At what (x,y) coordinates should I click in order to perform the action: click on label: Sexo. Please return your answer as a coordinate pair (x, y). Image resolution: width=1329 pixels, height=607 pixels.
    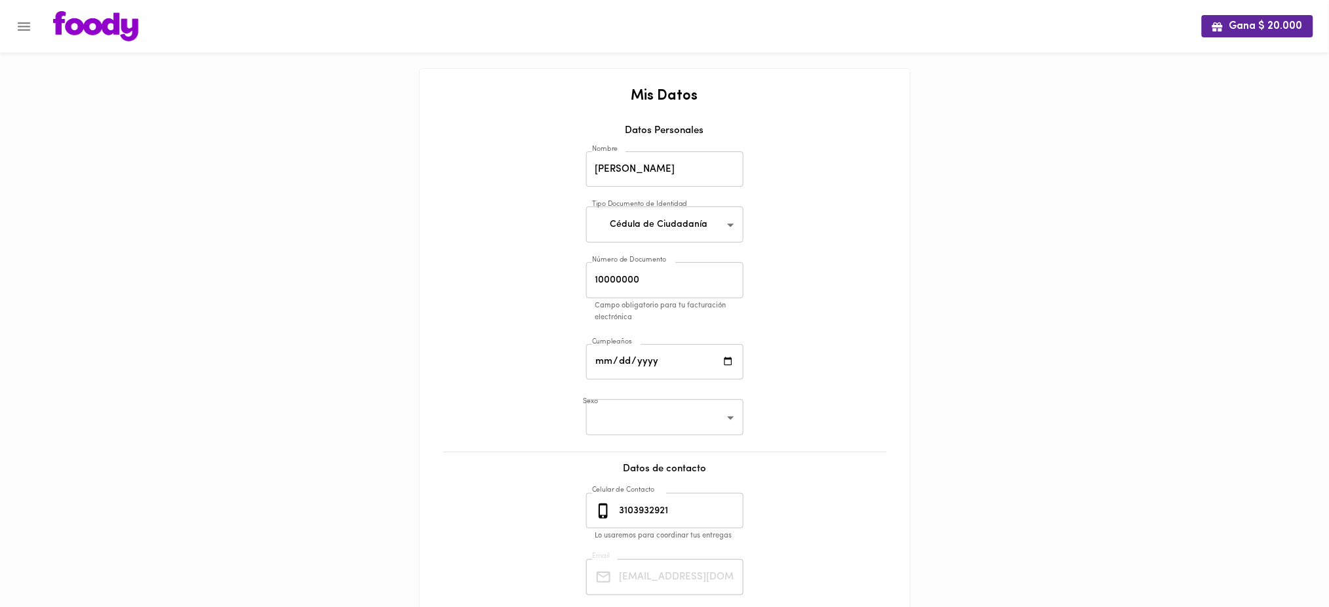
    Looking at the image, I should click on (590, 402).